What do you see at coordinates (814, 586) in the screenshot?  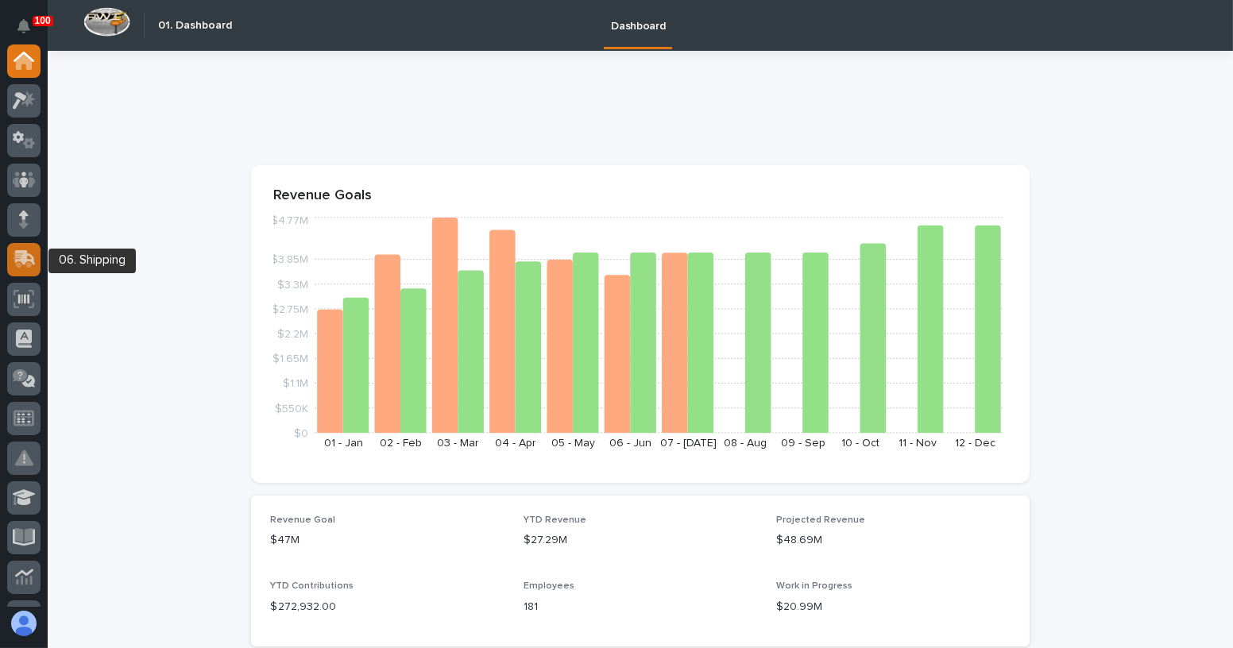 I see `span: Work in Progress` at bounding box center [814, 586].